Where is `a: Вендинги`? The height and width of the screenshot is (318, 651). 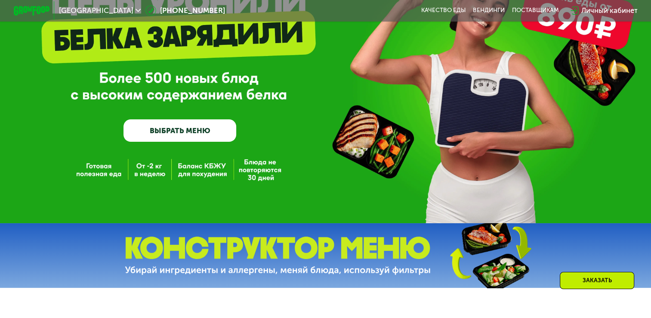
a: Вендинги is located at coordinates (489, 10).